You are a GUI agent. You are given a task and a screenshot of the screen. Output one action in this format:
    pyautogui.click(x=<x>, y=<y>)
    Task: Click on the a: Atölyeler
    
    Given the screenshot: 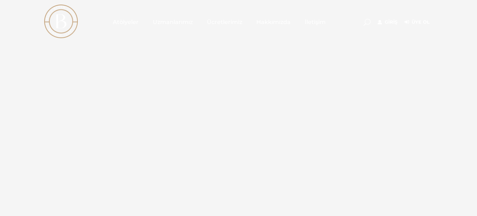 What is the action you would take?
    pyautogui.click(x=126, y=22)
    